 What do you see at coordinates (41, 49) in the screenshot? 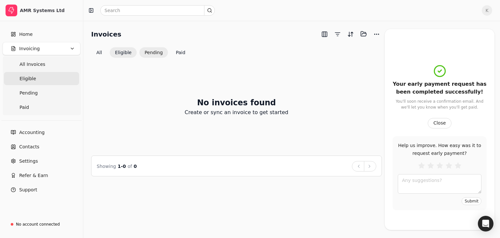
I see `button: Invoicing` at bounding box center [41, 49].